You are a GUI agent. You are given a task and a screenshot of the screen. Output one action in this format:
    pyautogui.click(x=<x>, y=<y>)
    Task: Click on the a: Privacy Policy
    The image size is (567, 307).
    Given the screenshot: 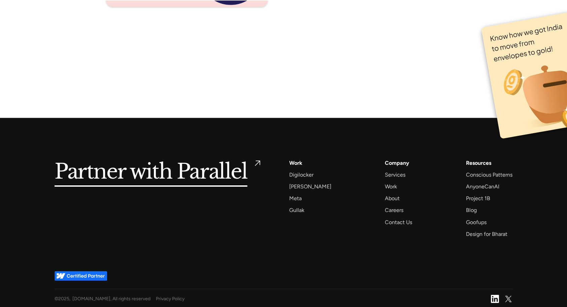 What is the action you would take?
    pyautogui.click(x=320, y=298)
    